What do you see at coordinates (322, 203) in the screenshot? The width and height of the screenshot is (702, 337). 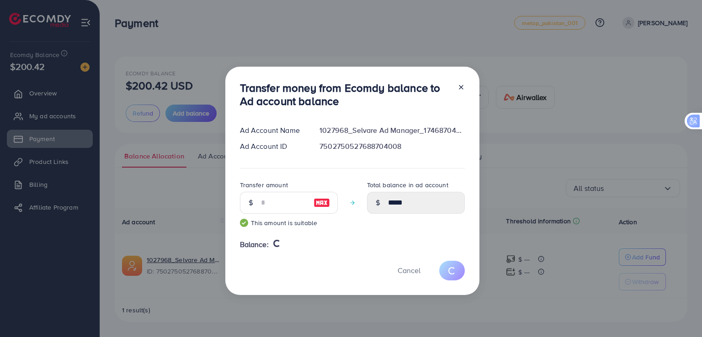 I see `img: image` at bounding box center [322, 203].